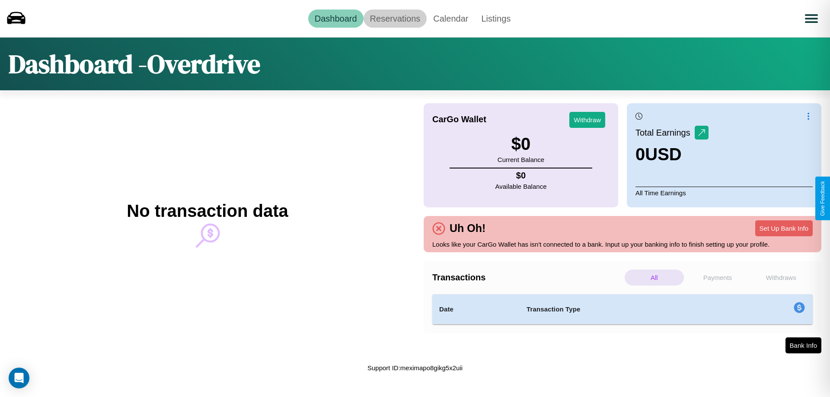 This screenshot has width=830, height=397. Describe the element at coordinates (587, 120) in the screenshot. I see `button: Withdraw` at that location.